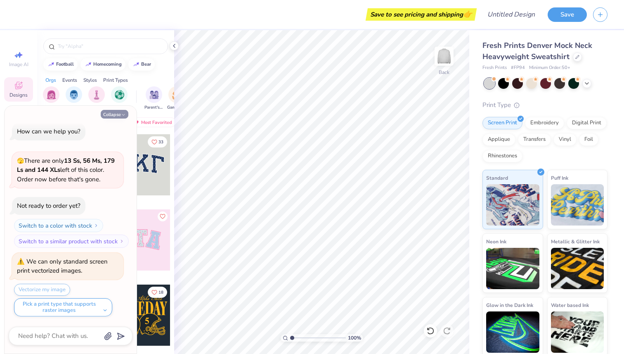 The image size is (624, 354). What do you see at coordinates (49, 206) in the screenshot?
I see `div: Not ready to order yet?` at bounding box center [49, 206].